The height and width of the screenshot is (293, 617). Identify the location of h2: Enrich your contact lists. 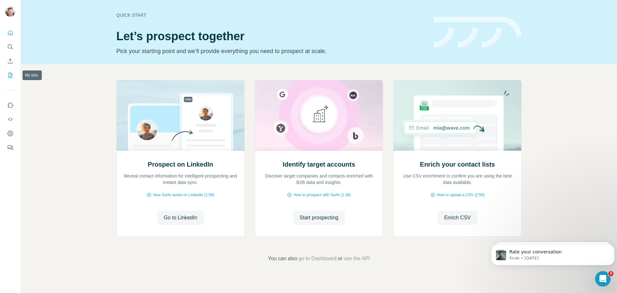
(458, 164).